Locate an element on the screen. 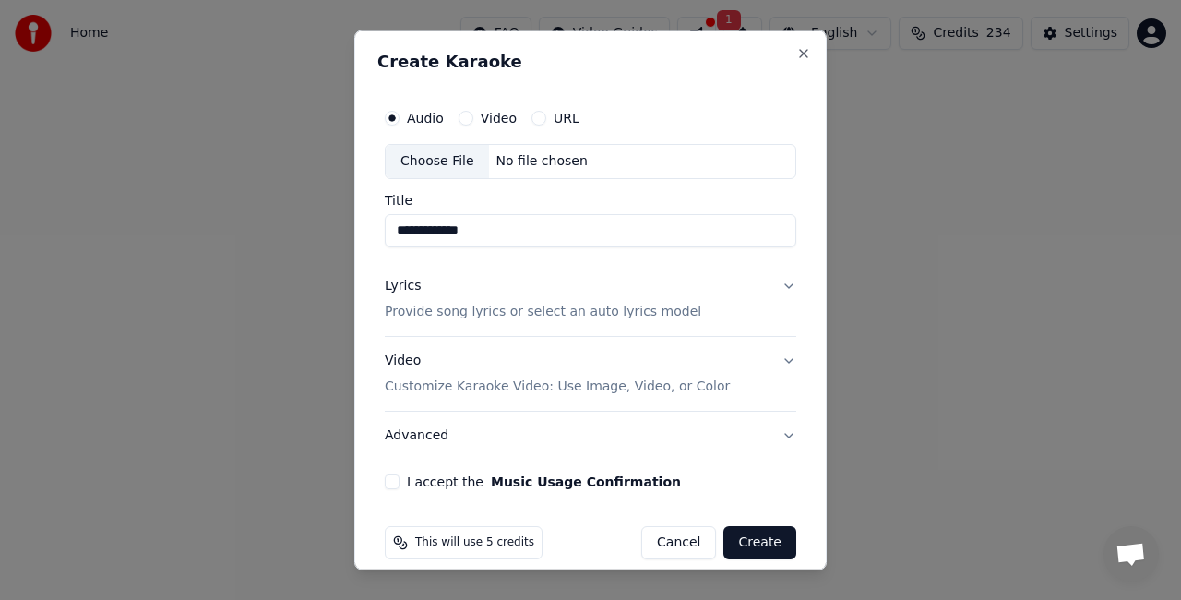 The image size is (1181, 600). div: Choose File is located at coordinates (437, 161).